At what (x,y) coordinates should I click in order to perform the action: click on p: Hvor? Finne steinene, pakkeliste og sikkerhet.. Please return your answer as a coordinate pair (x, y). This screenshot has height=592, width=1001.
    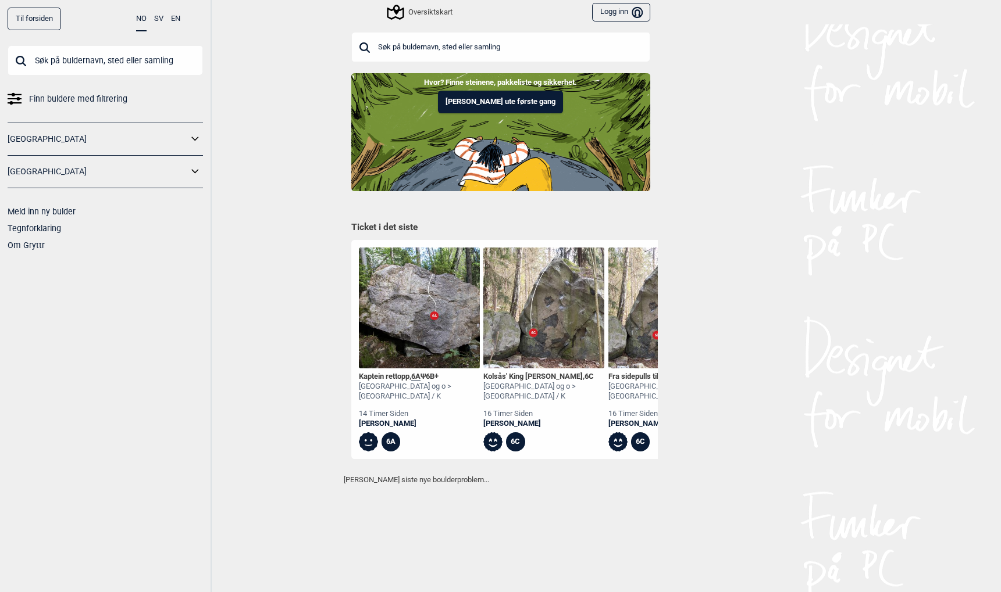
    Looking at the image, I should click on (500, 83).